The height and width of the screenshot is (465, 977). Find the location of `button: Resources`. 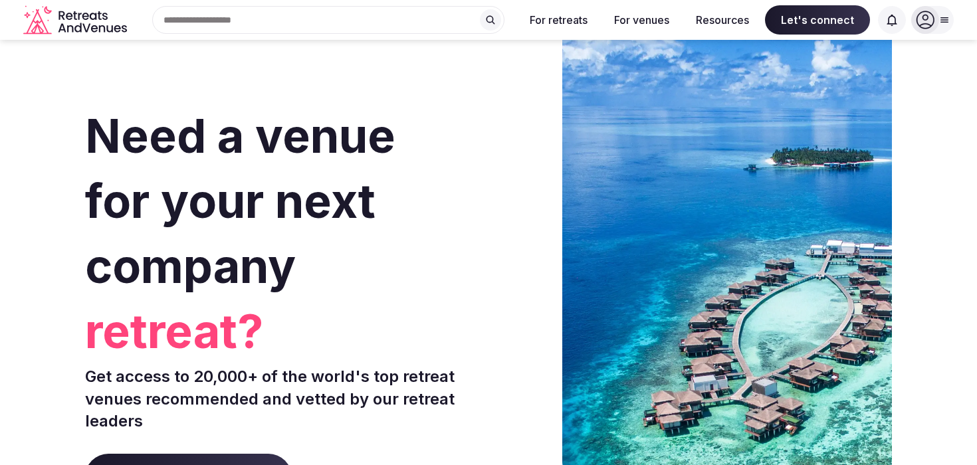

button: Resources is located at coordinates (723, 20).